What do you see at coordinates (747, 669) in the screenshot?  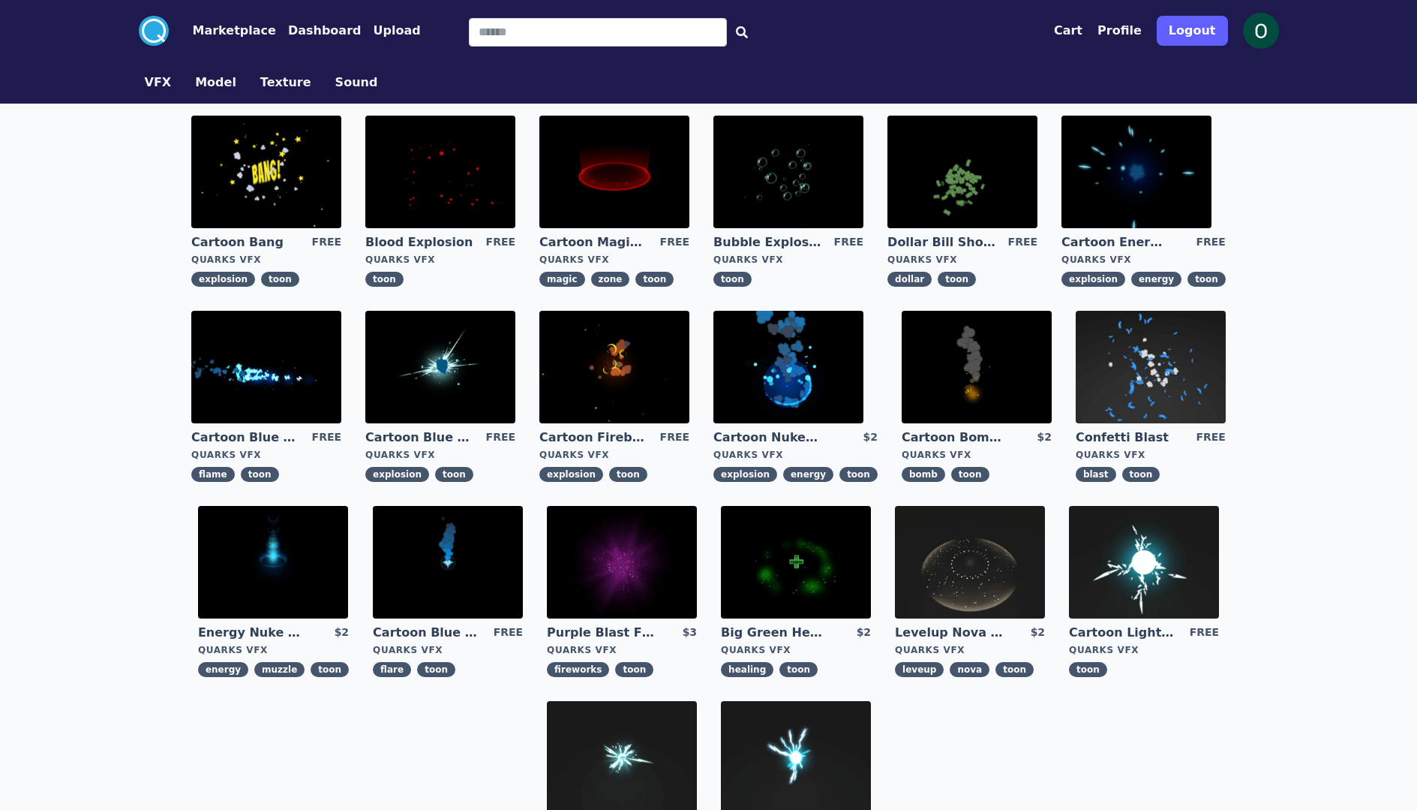 I see `span: healing` at bounding box center [747, 669].